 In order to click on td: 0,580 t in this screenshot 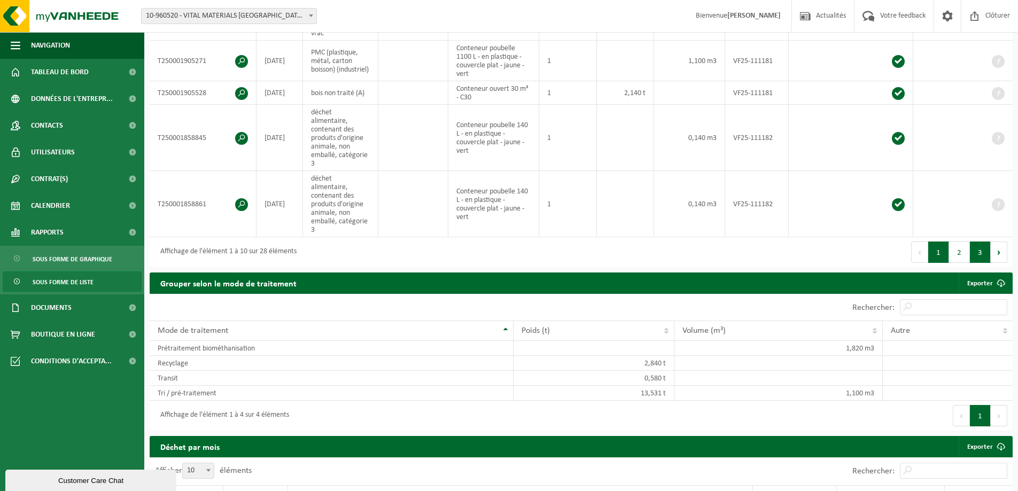, I will do `click(594, 378)`.